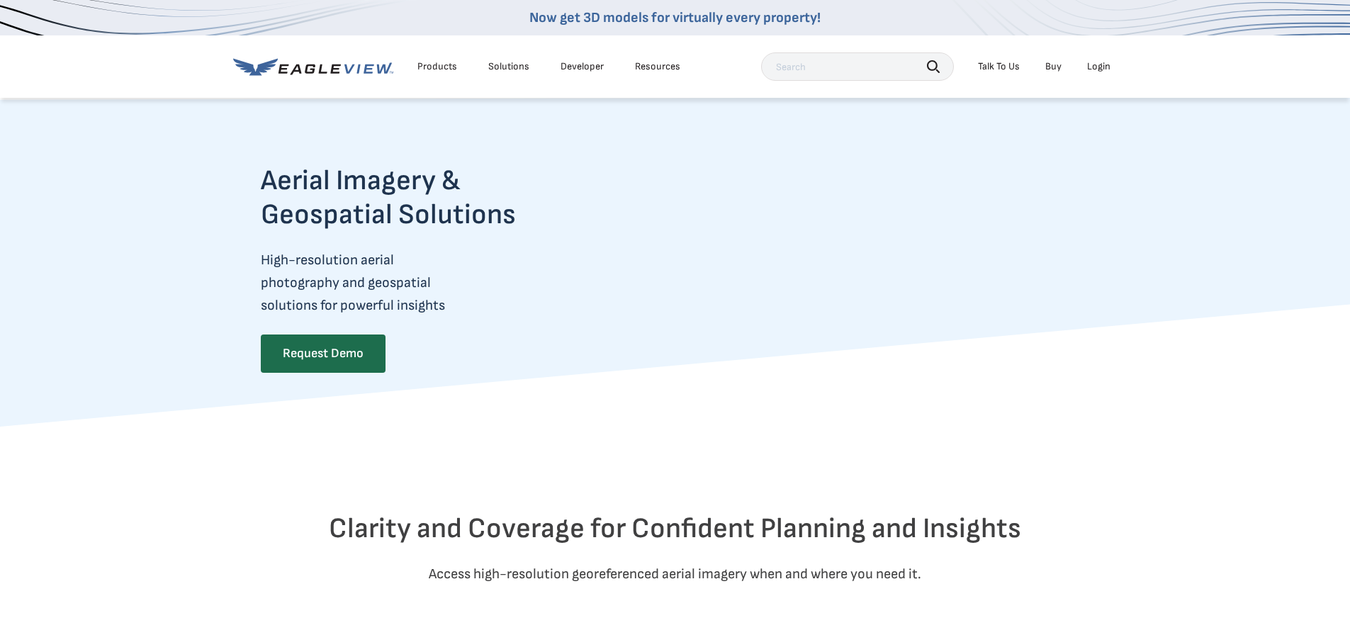 The width and height of the screenshot is (1350, 635). What do you see at coordinates (323, 354) in the screenshot?
I see `a: Request Demo` at bounding box center [323, 354].